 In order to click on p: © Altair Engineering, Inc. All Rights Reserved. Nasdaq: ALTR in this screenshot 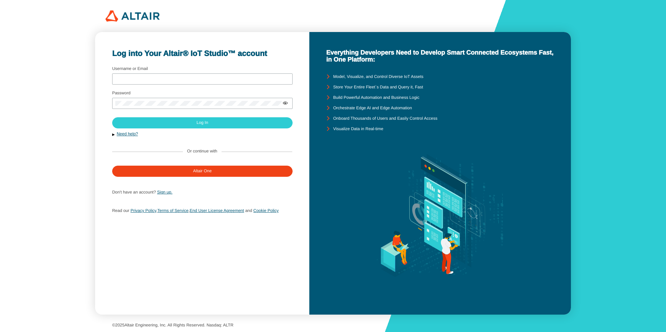, I will do `click(333, 326)`.